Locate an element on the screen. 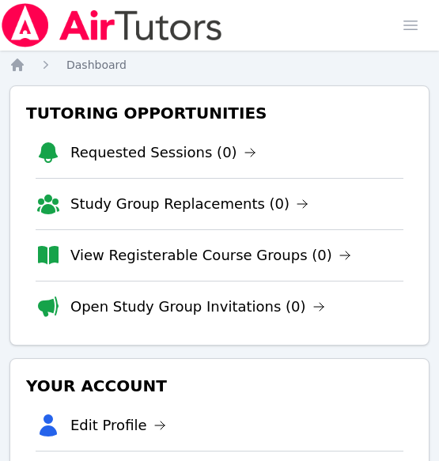 Image resolution: width=439 pixels, height=461 pixels. h3: Your Account is located at coordinates (219, 386).